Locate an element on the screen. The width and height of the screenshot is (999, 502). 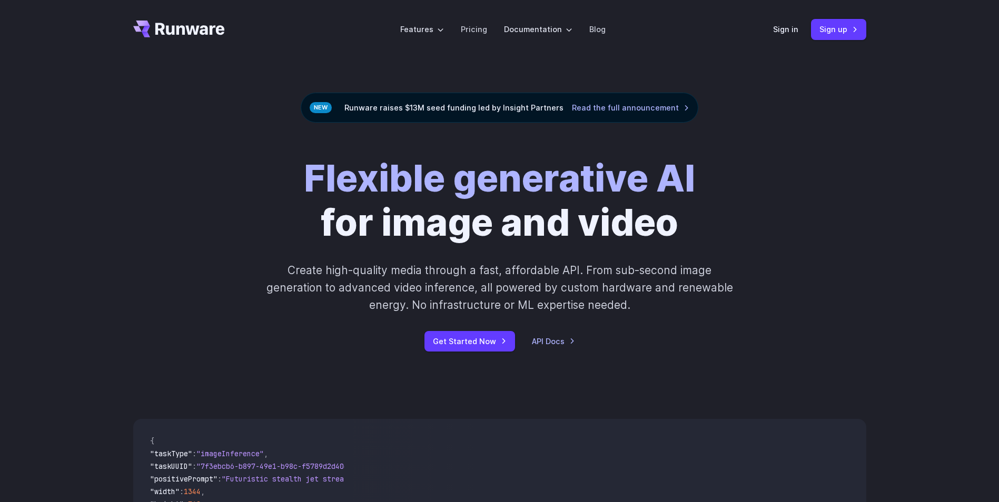
span: "taskType" is located at coordinates (171, 454).